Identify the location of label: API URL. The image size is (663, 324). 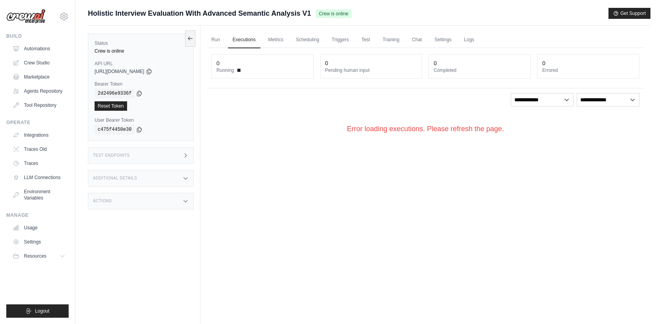
(141, 64).